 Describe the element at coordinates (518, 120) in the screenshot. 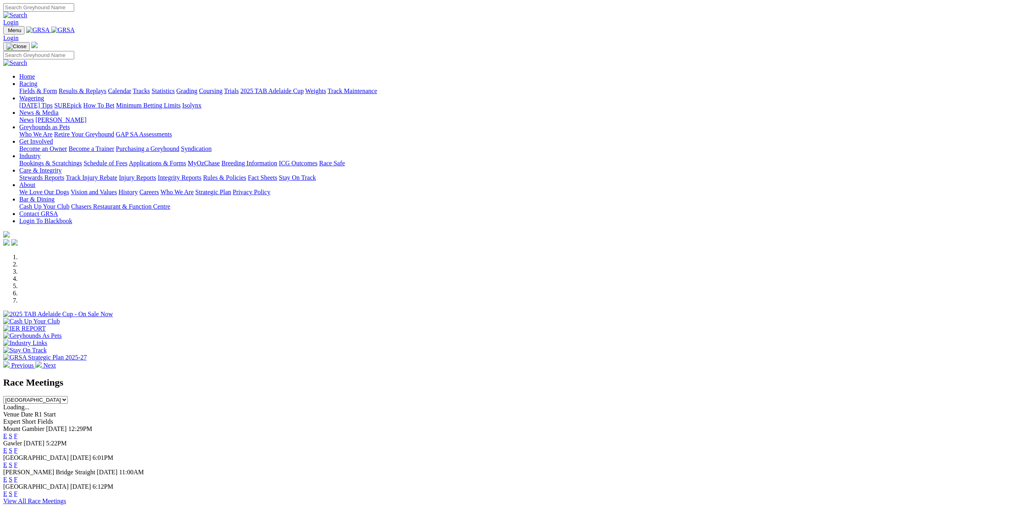

I see `div: News & Media` at that location.